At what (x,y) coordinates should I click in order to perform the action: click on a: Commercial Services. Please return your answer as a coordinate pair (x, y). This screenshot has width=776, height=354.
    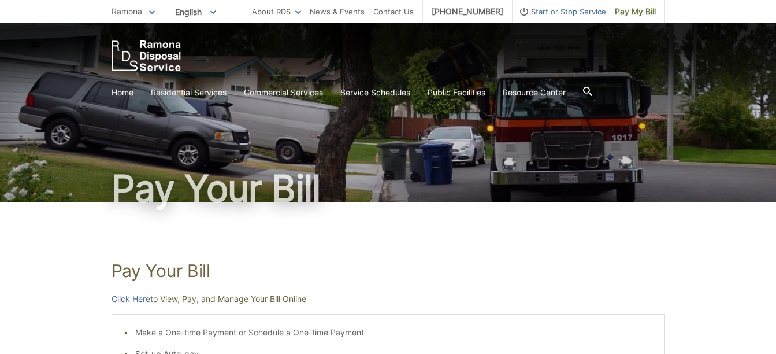
    Looking at the image, I should click on (283, 92).